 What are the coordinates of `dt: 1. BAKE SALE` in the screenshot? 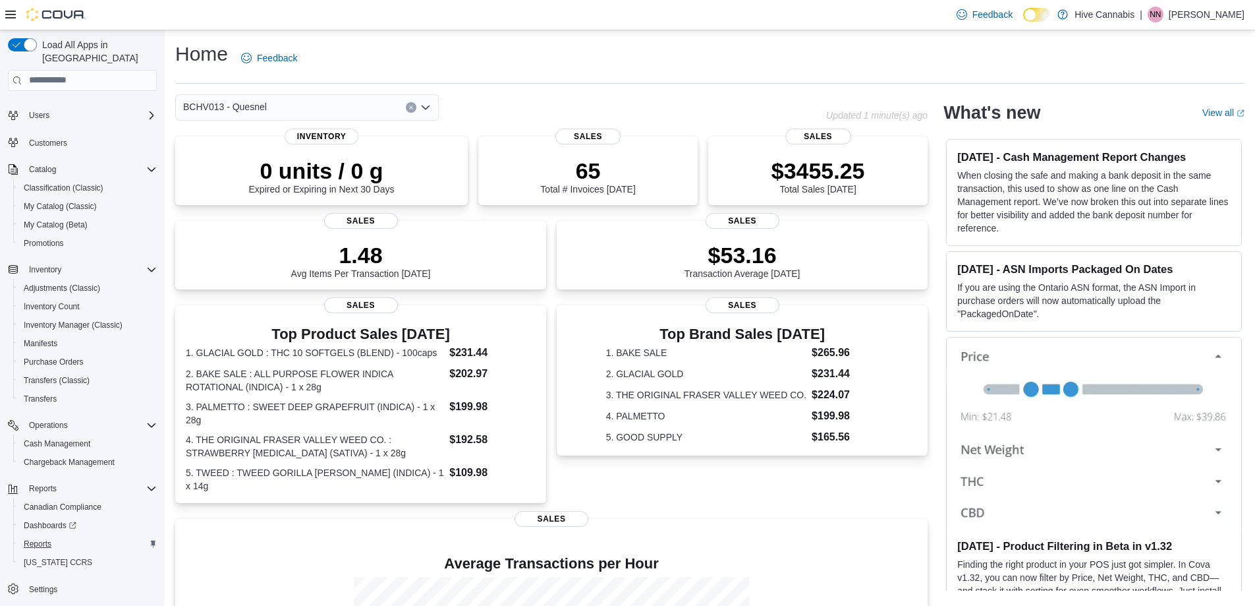 It's located at (706, 353).